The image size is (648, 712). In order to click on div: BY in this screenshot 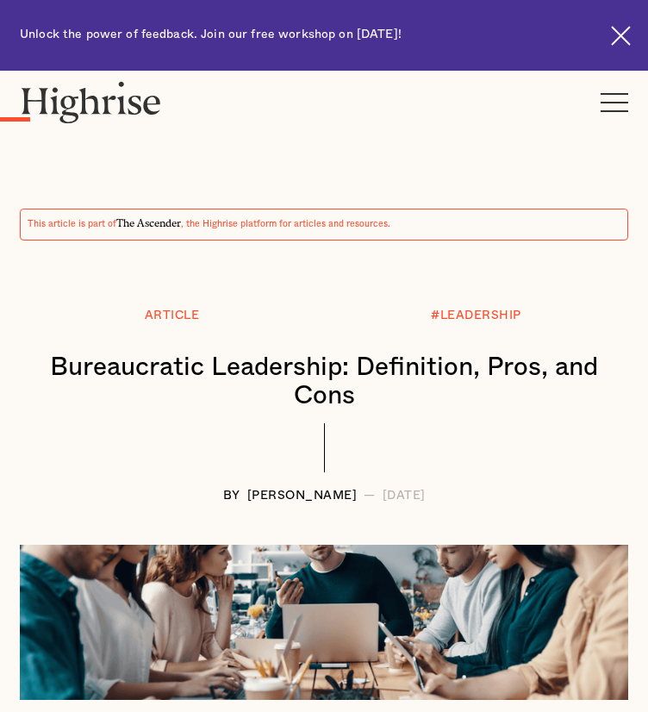, I will do `click(232, 495)`.